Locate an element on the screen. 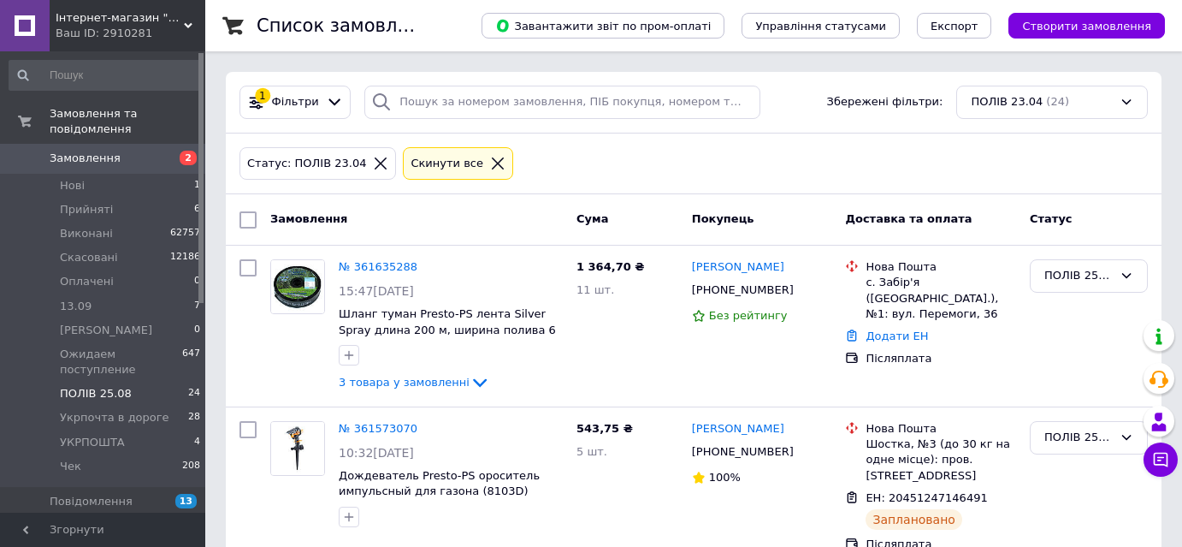 The image size is (1182, 547). span: 11 шт. is located at coordinates (595, 289).